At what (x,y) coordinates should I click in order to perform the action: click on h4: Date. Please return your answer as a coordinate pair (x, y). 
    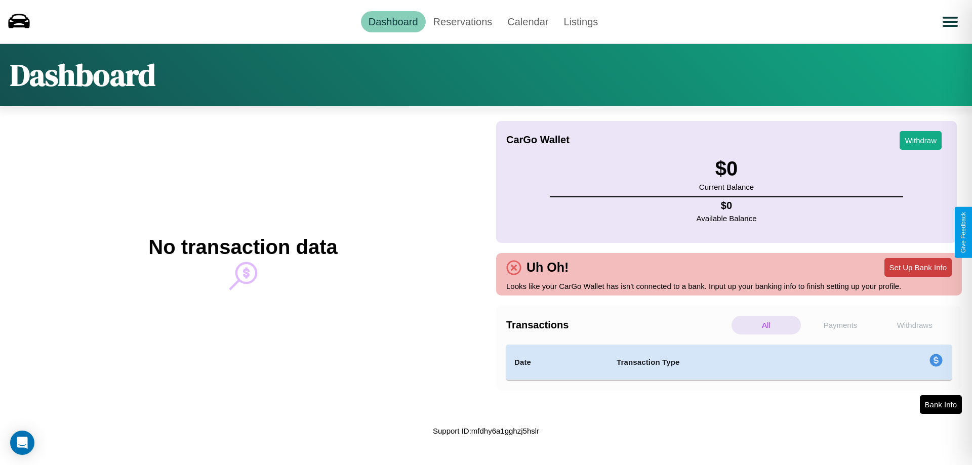
    Looking at the image, I should click on (557, 362).